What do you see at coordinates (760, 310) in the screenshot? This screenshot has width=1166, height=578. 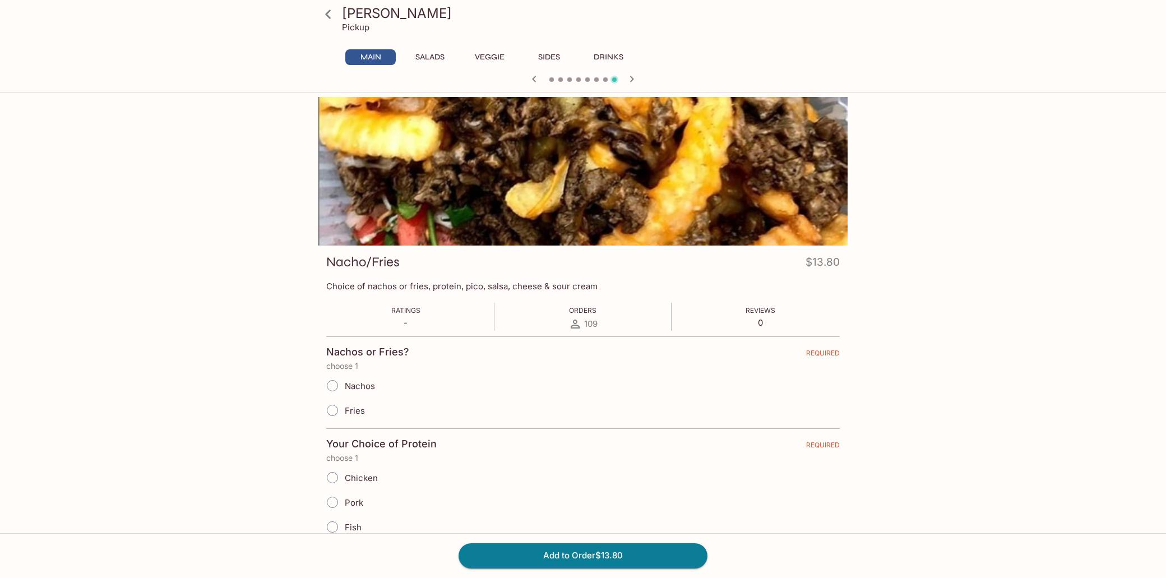 I see `span: Reviews` at bounding box center [760, 310].